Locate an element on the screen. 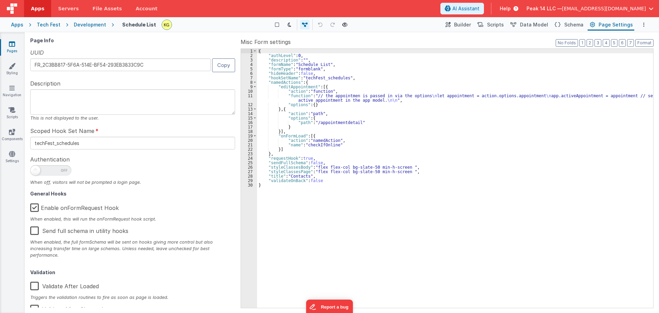  div: 21 is located at coordinates (249, 145).